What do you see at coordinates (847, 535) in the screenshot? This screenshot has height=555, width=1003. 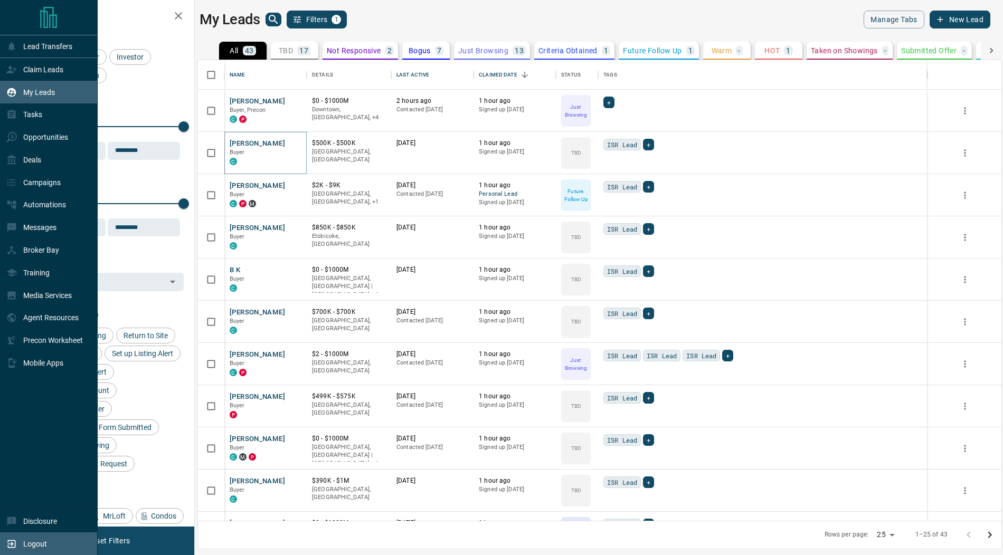 I see `p: Rows per page:` at bounding box center [847, 535].